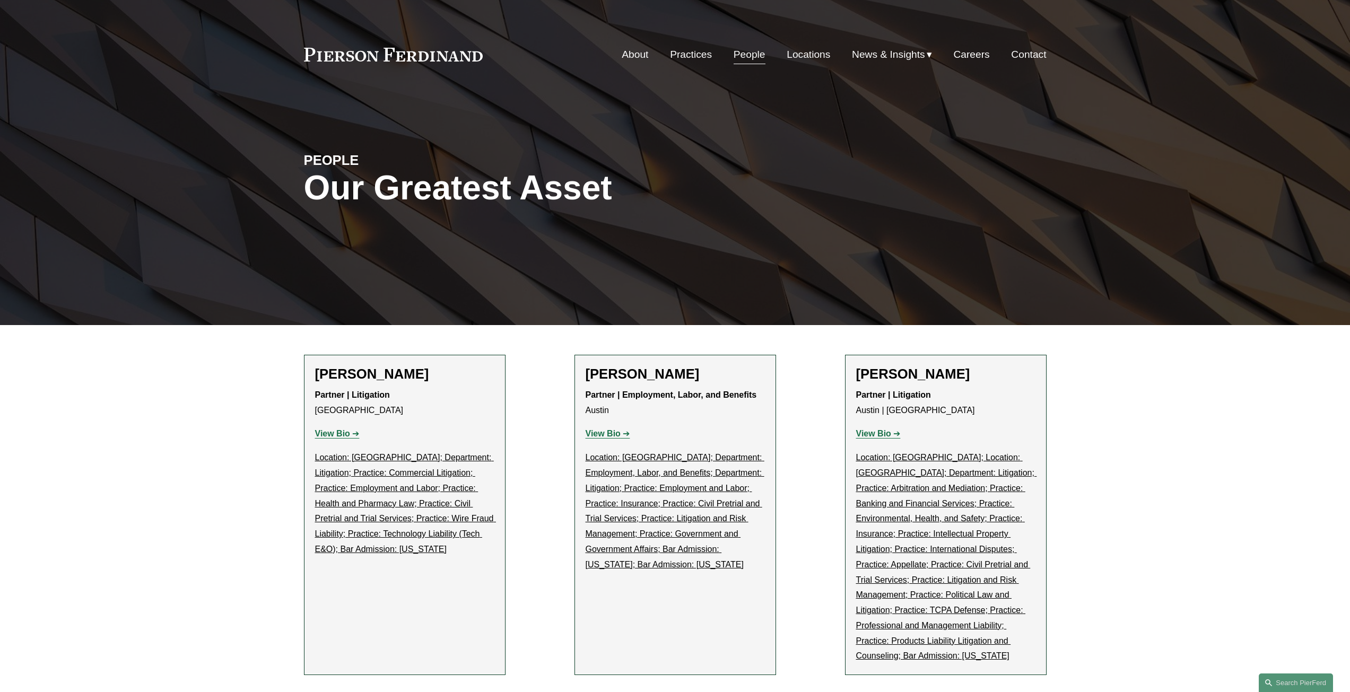 Image resolution: width=1350 pixels, height=692 pixels. Describe the element at coordinates (889, 55) in the screenshot. I see `span: News & Insights` at that location.